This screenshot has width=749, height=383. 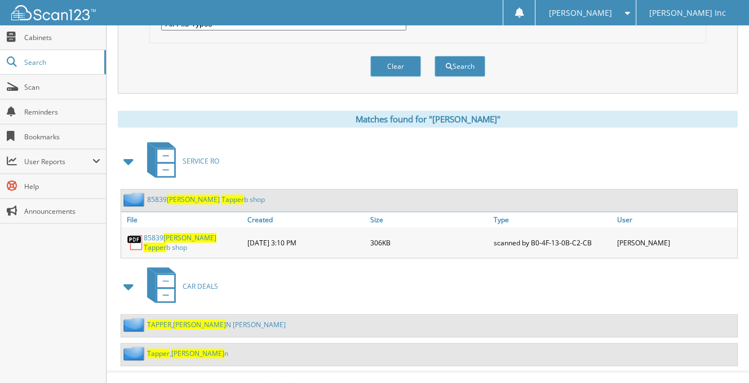 I want to click on div: Chat Widget, so click(x=721, y=356).